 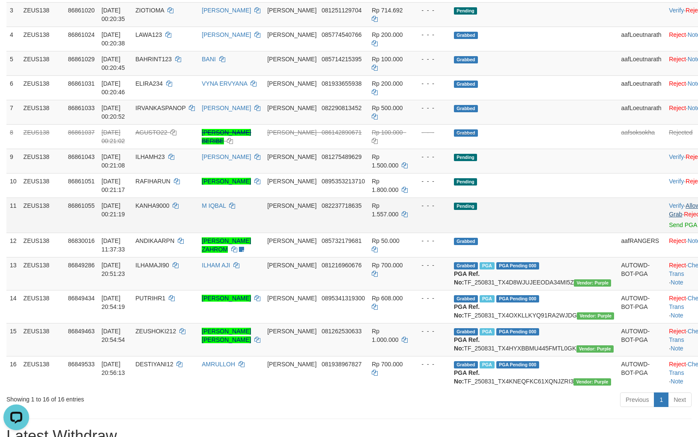 I want to click on span: Copy 081251129704 to clipboard, so click(x=341, y=10).